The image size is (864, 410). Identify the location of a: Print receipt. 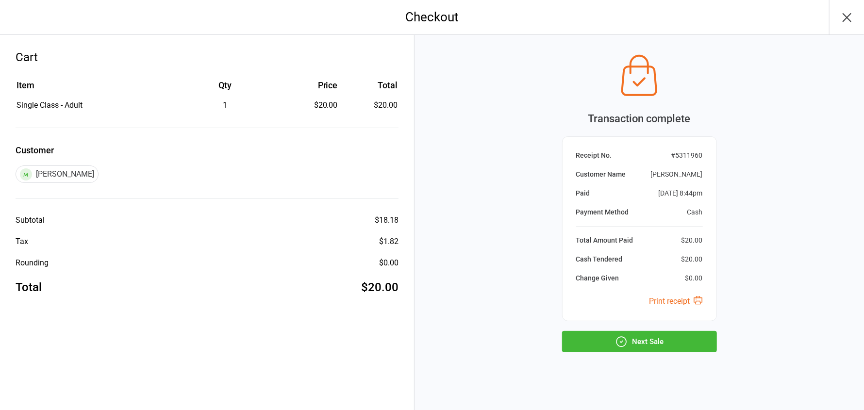
(676, 301).